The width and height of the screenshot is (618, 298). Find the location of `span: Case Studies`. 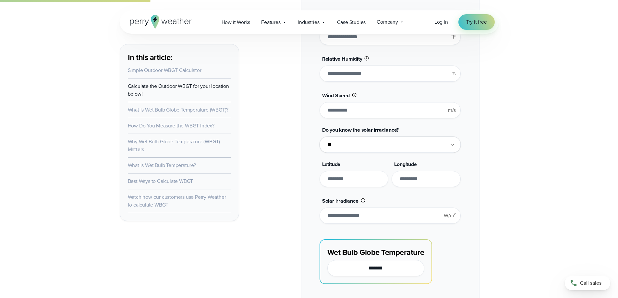

span: Case Studies is located at coordinates (351, 22).